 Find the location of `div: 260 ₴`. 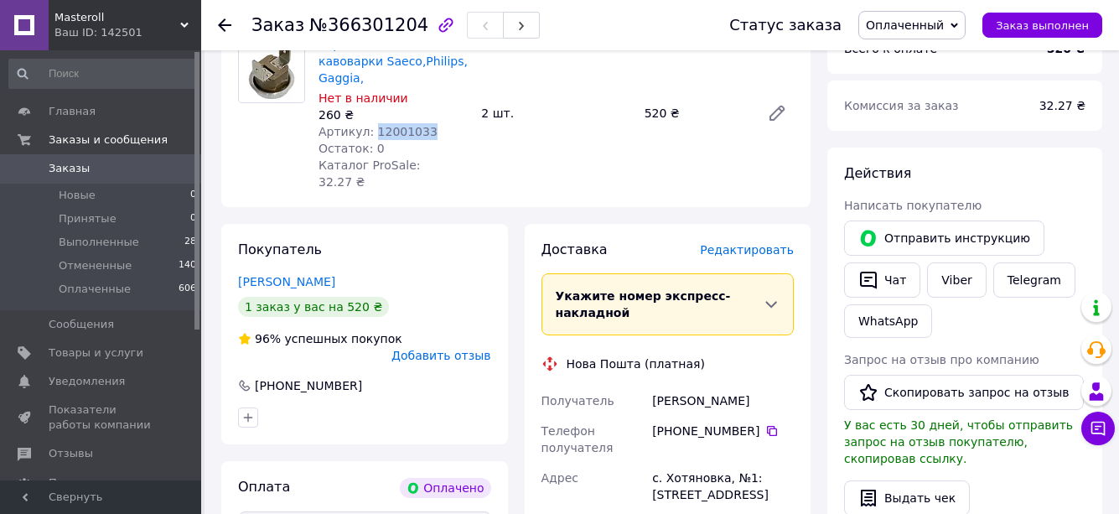

div: 260 ₴ is located at coordinates (393, 115).